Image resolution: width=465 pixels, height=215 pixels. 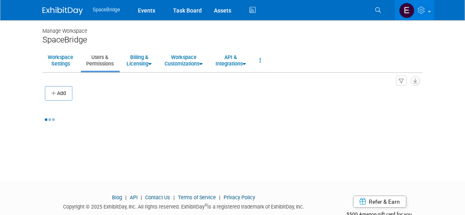 What do you see at coordinates (63, 11) in the screenshot?
I see `img: ExhibitDay` at bounding box center [63, 11].